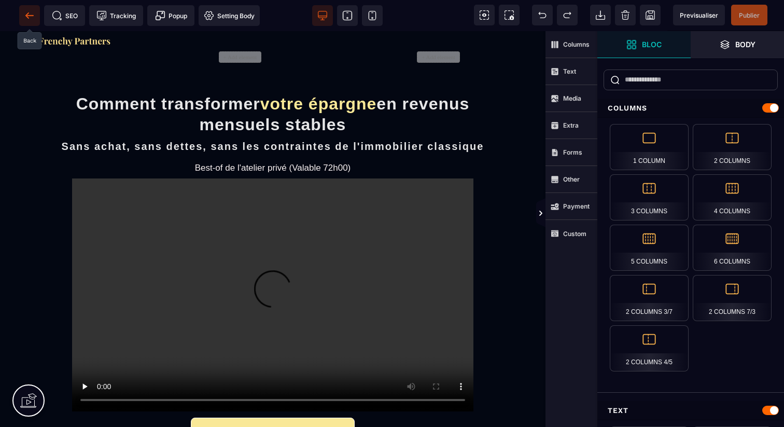 This screenshot has width=784, height=427. Describe the element at coordinates (116, 16) in the screenshot. I see `span: Tracking` at that location.